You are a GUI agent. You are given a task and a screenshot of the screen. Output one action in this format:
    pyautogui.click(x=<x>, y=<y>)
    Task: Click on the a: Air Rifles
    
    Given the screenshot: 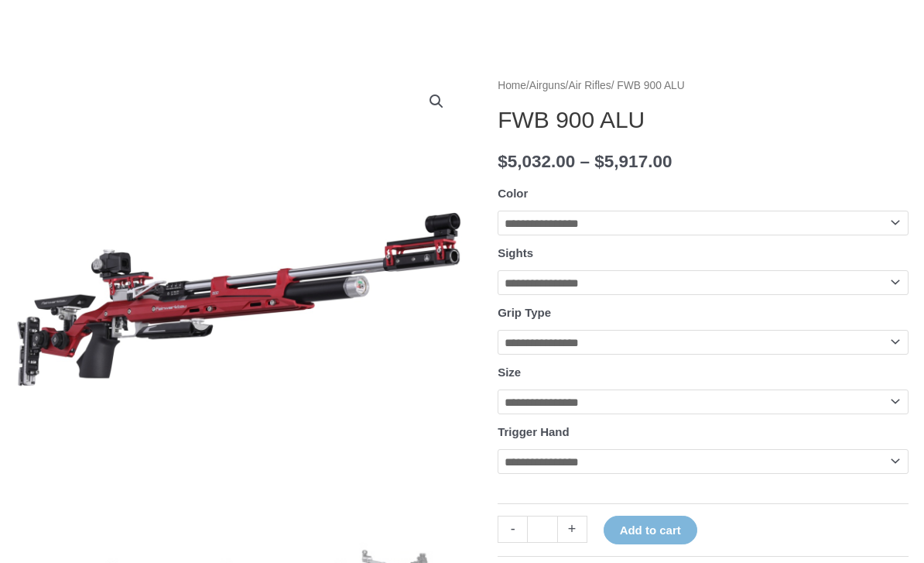 What is the action you would take?
    pyautogui.click(x=589, y=85)
    